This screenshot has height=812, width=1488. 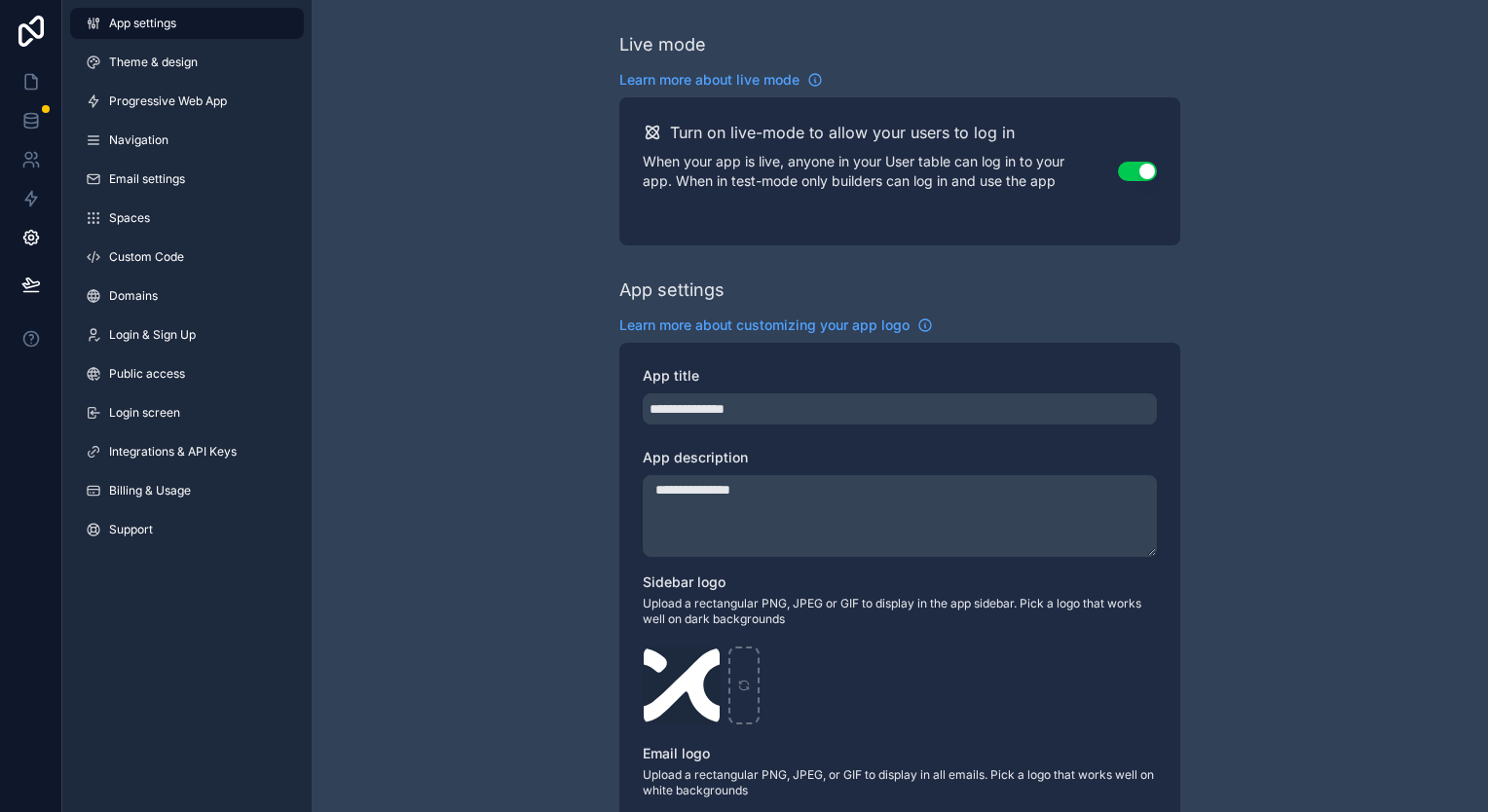 I want to click on span: Public access, so click(x=147, y=374).